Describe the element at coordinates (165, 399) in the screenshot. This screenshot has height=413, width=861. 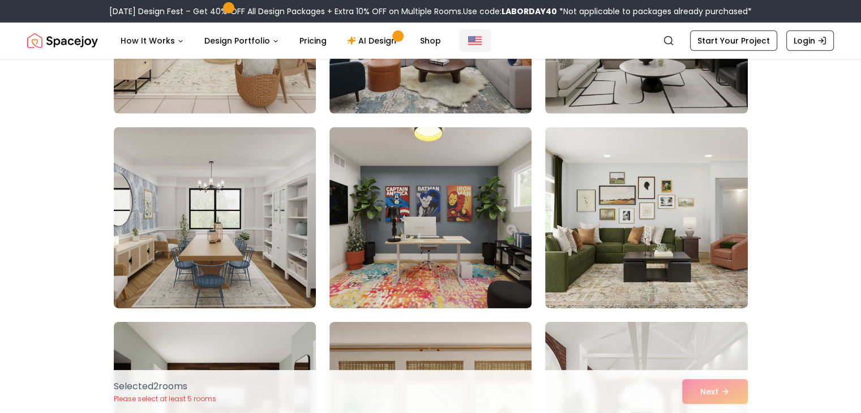
I see `p: Please select at least 5 rooms` at that location.